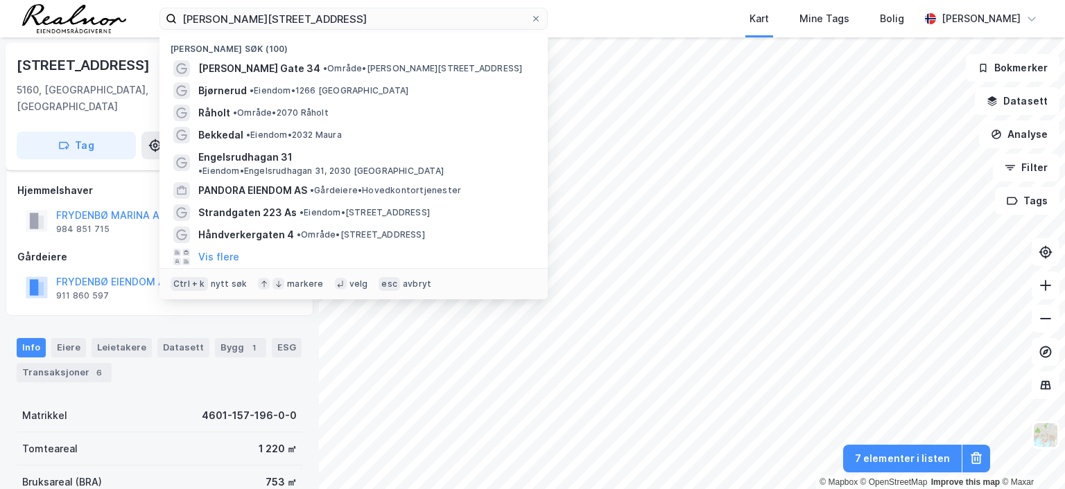 This screenshot has height=489, width=1065. I want to click on a: OpenStreetMap, so click(893, 482).